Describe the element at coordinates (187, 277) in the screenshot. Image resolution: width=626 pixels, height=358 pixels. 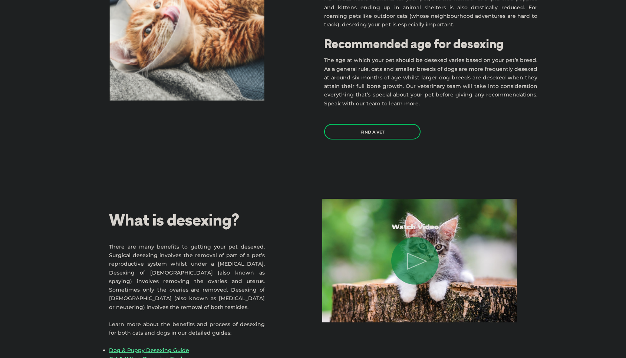
I see `p: There are many benefits to getting your pet desexed. Surgical desexing involves the removal of pa...` at that location.